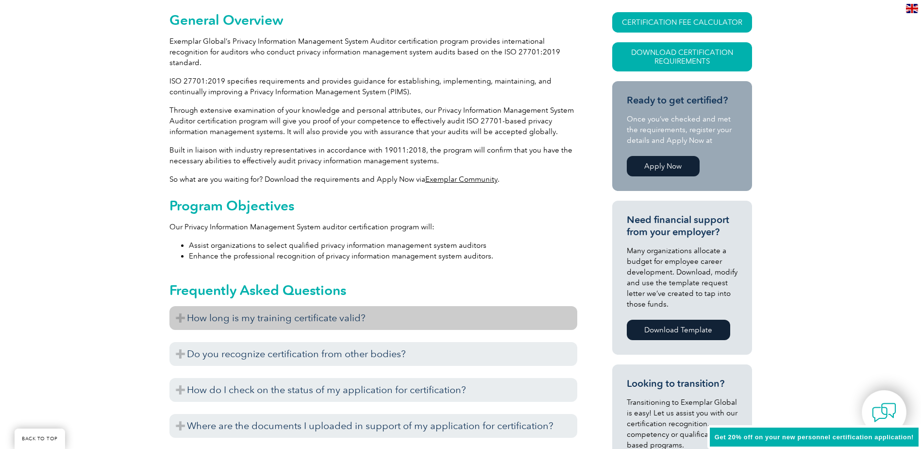 The width and height of the screenshot is (921, 449). What do you see at coordinates (682, 226) in the screenshot?
I see `h3: Need financial support from your employer?` at bounding box center [682, 226].